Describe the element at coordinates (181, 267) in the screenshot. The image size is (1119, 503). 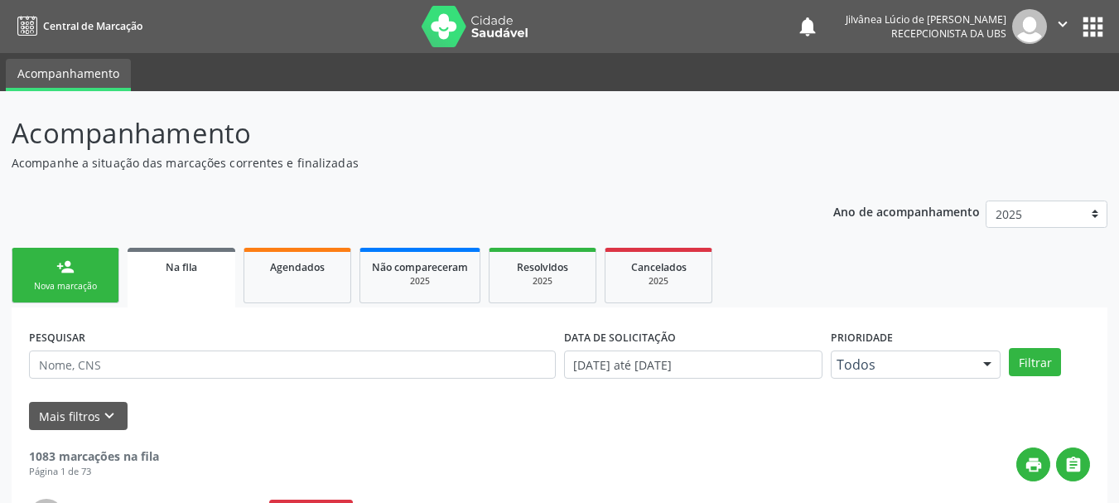
I see `span: Na fila` at that location.